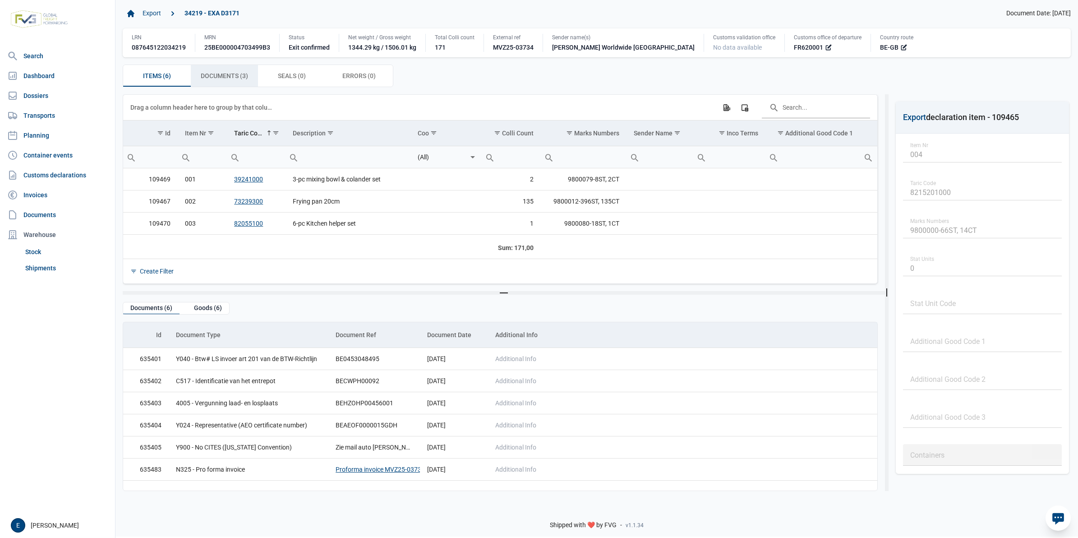 This screenshot has width=1078, height=538. Describe the element at coordinates (18, 525) in the screenshot. I see `div: E` at that location.